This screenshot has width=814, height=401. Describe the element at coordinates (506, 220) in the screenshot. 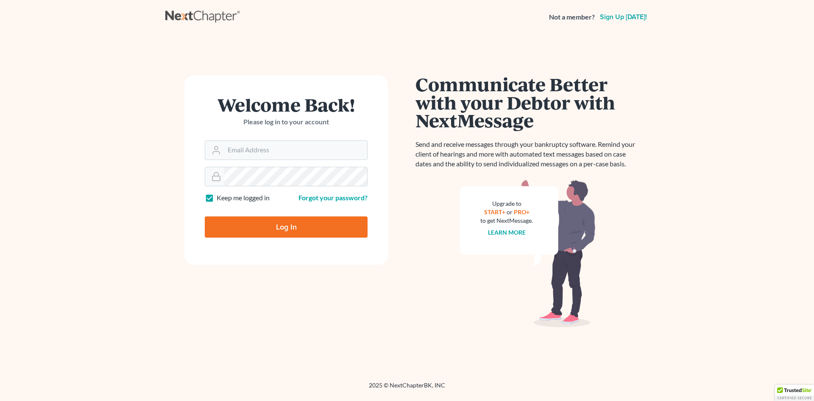

I see `div: to get NextMessage.` at that location.